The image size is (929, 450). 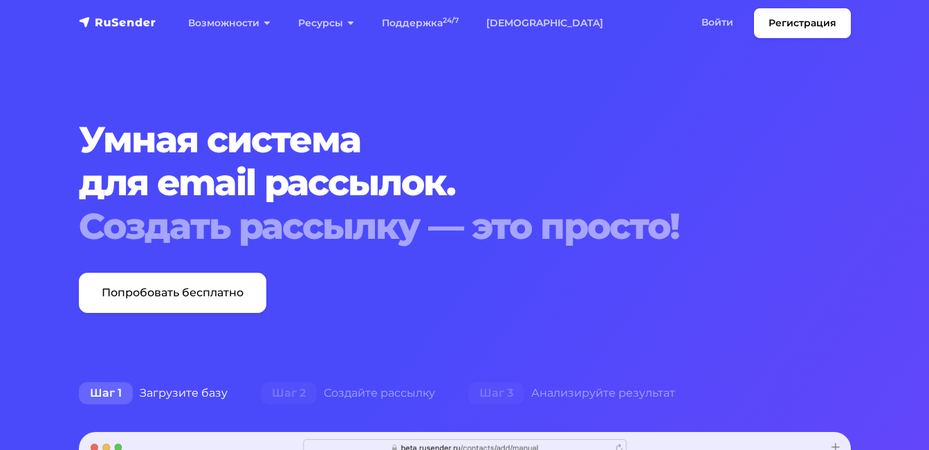 I want to click on h1: Умная система для email рассылок., so click(x=465, y=183).